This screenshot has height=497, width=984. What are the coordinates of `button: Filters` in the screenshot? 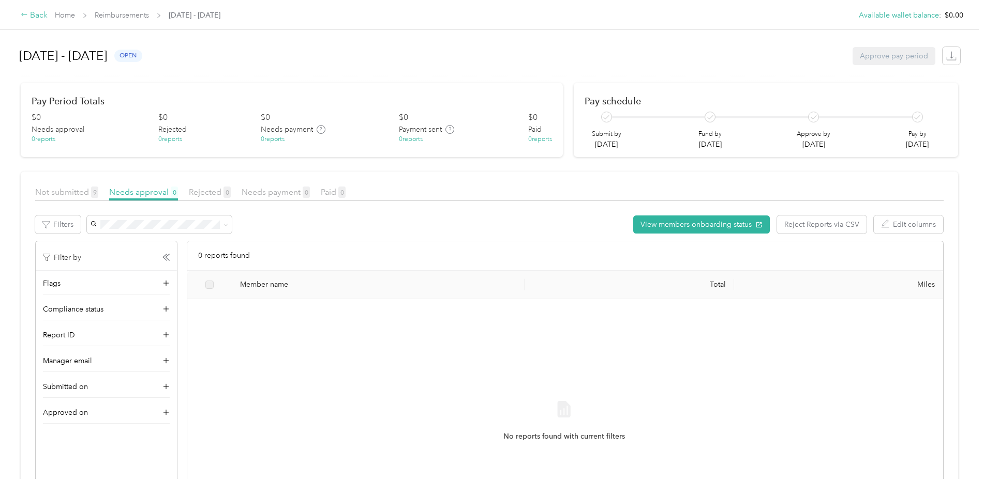 It's located at (58, 224).